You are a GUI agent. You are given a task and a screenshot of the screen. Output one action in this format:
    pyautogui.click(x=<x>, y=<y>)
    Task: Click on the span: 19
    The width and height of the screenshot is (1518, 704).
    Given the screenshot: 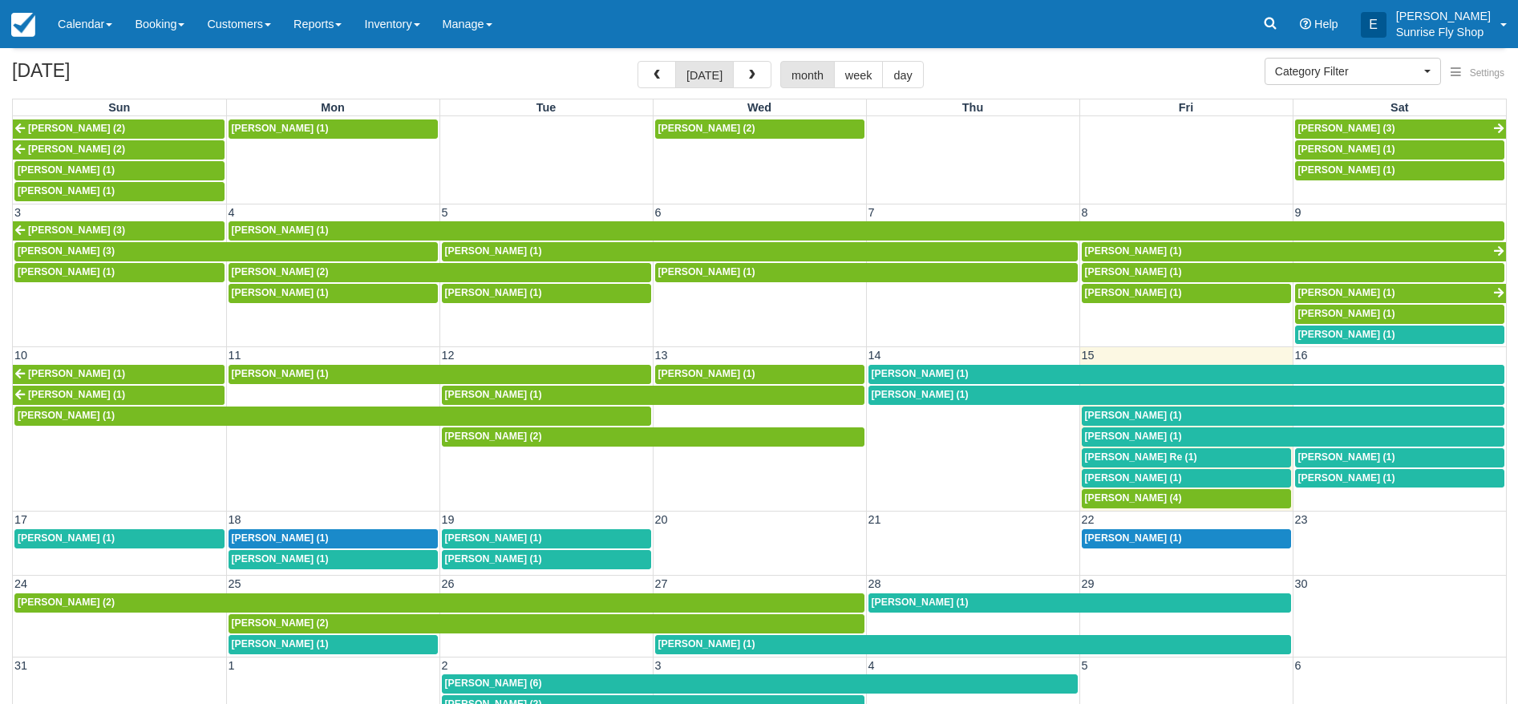 What is the action you would take?
    pyautogui.click(x=448, y=520)
    